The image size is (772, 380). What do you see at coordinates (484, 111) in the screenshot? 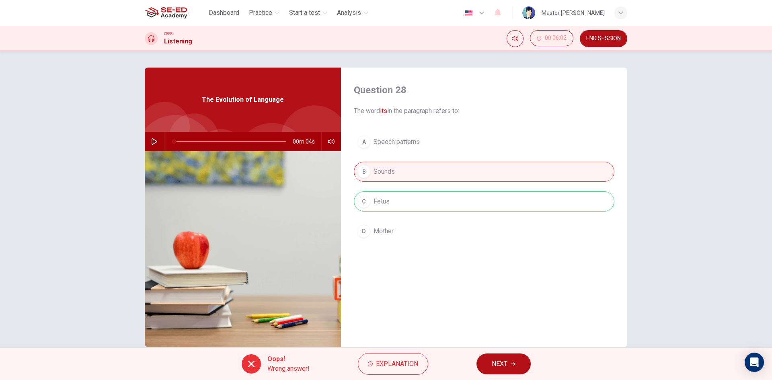
I see `span: The word in the paragraph refers to:` at bounding box center [484, 111].